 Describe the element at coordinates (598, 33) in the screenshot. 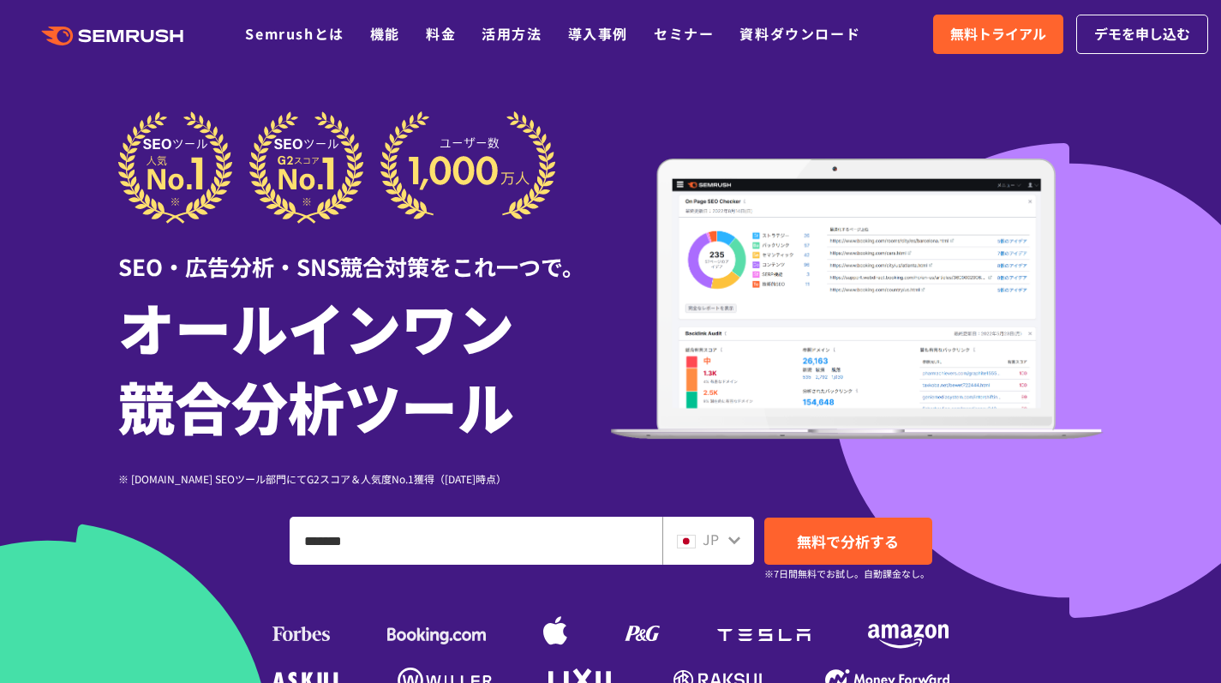

I see `a: 導入事例` at that location.